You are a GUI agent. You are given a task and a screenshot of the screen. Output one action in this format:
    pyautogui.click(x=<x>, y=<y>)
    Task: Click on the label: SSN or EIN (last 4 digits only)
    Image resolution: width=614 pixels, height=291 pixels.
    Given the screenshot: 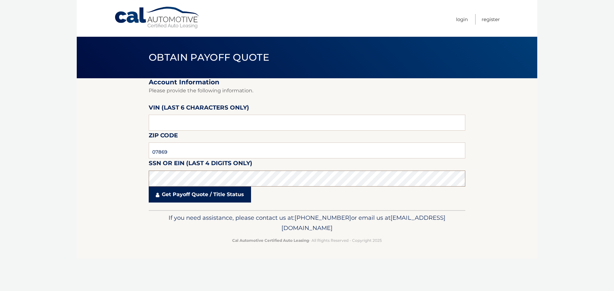 What is the action you would take?
    pyautogui.click(x=201, y=164)
    